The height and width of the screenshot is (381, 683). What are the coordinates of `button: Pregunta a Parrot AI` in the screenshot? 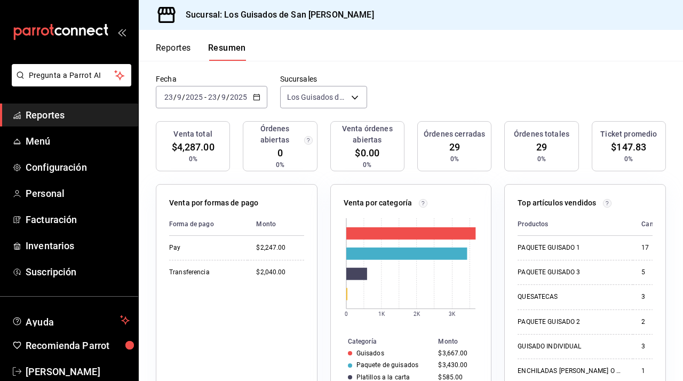 It's located at (71, 75).